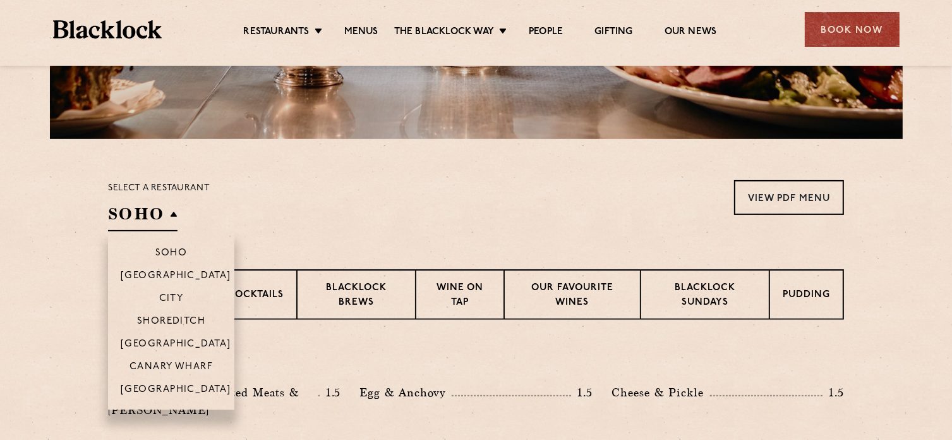 This screenshot has height=440, width=952. I want to click on p: Select a restaurant, so click(159, 188).